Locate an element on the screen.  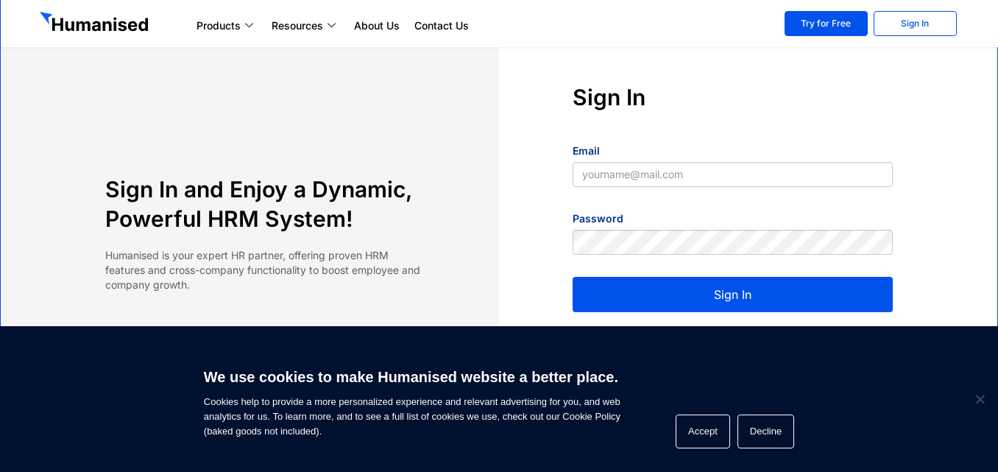
h4: Sign In is located at coordinates (733, 97).